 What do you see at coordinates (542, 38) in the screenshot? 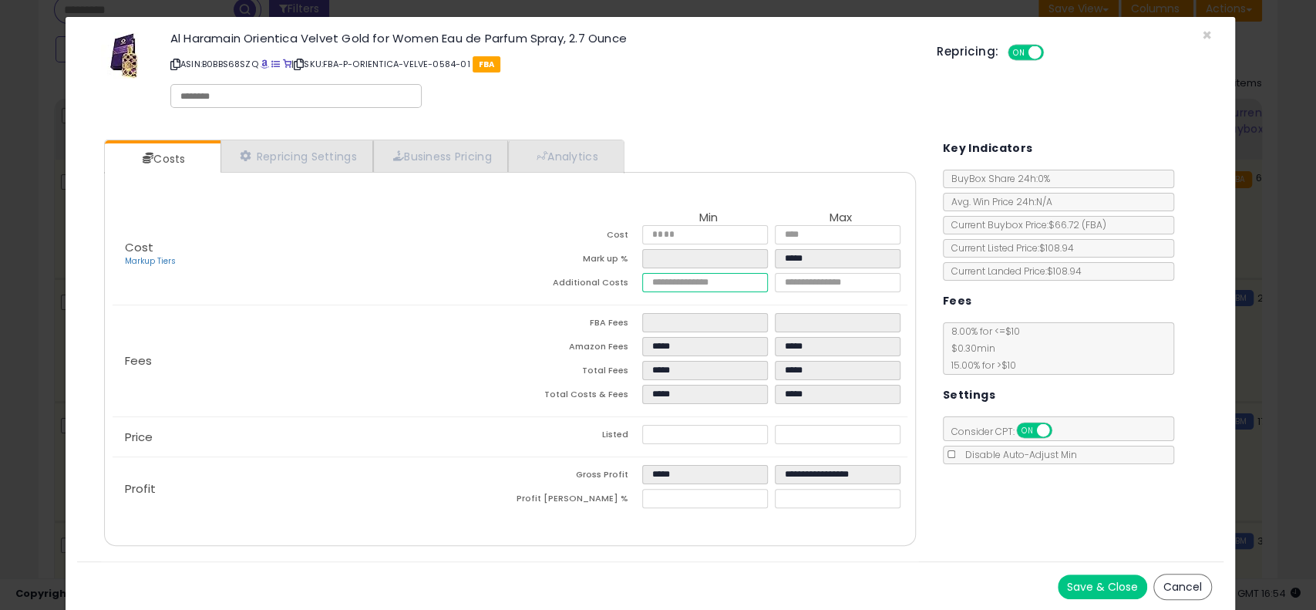
I see `h3: Al Haramain Orientica Velvet Gold for Women Eau de Parfum Spray, 2.7 Ounce` at bounding box center [542, 38].